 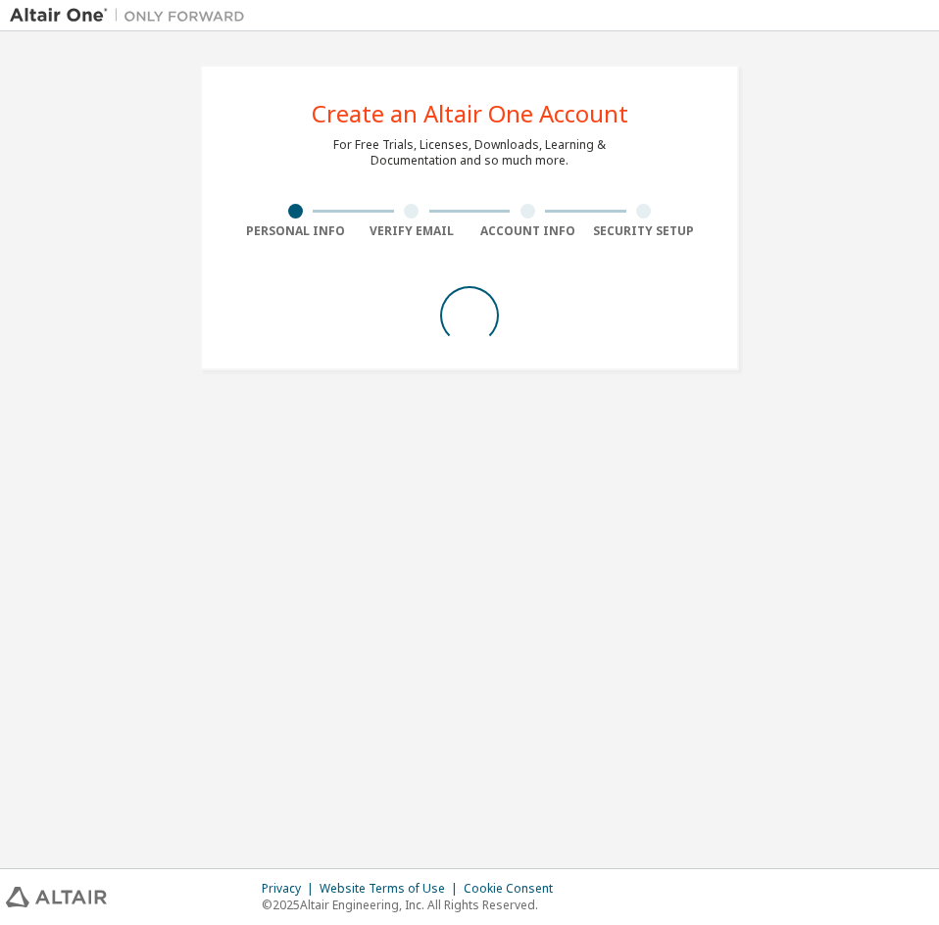 What do you see at coordinates (290, 889) in the screenshot?
I see `div: Privacy` at bounding box center [290, 889].